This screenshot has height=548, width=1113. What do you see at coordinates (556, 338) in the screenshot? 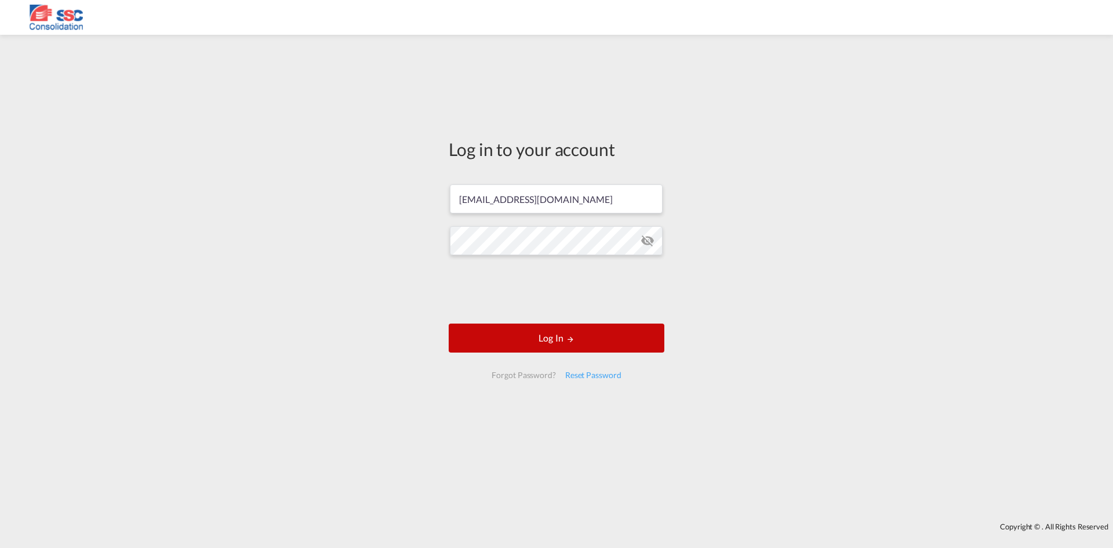
I see `button: LOGIN` at bounding box center [556, 338].